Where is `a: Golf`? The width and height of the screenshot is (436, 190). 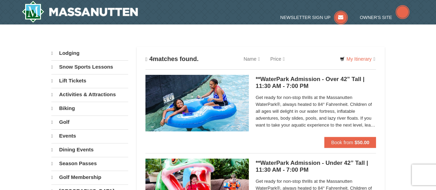 a: Golf is located at coordinates (90, 122).